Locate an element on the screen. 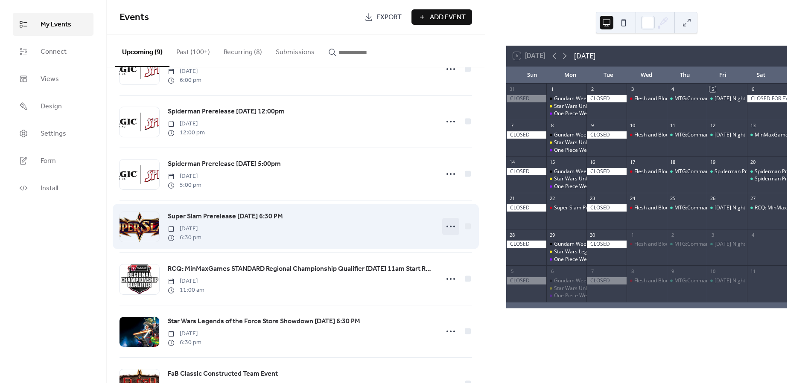 The image size is (808, 383). span: 12:00 pm is located at coordinates (186, 133).